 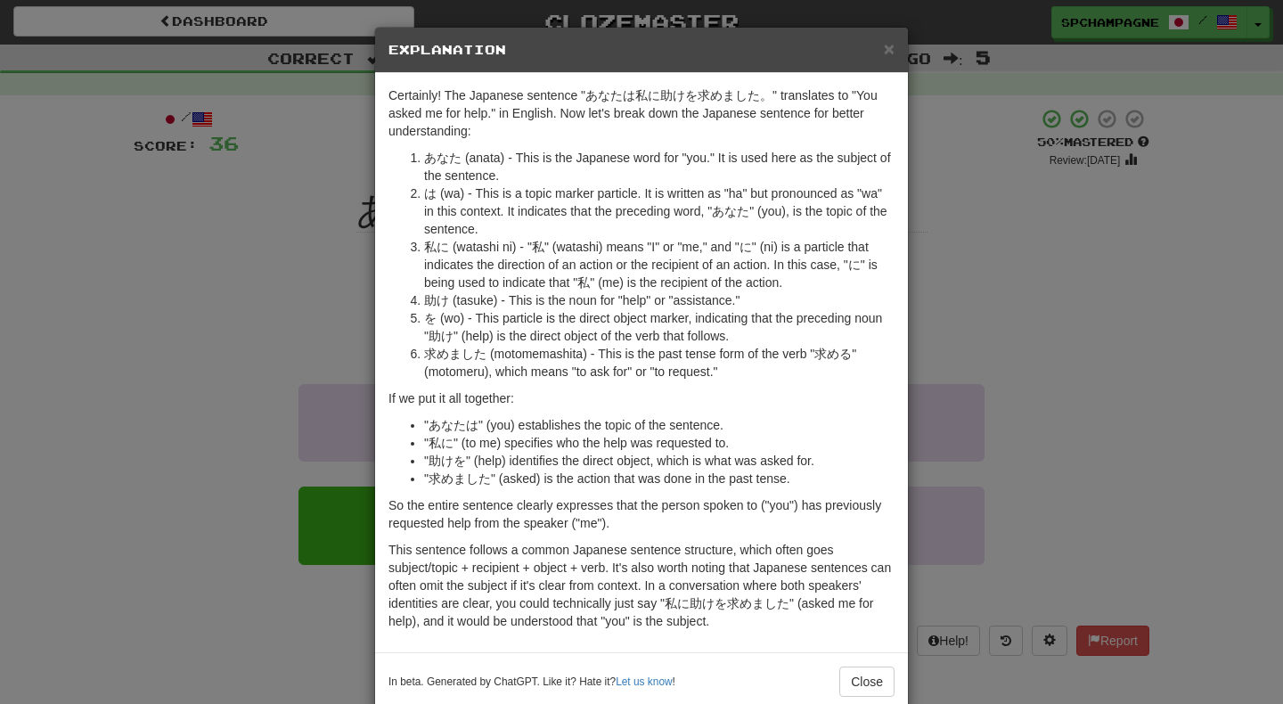 What do you see at coordinates (659, 461) in the screenshot?
I see `li: "助けを" (help) identifies the direct object, which is what was asked for.` at bounding box center [659, 461].